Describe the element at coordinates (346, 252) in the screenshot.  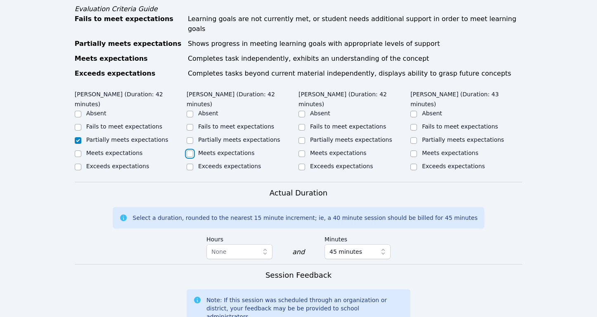
I see `span: 45 minutes` at that location.